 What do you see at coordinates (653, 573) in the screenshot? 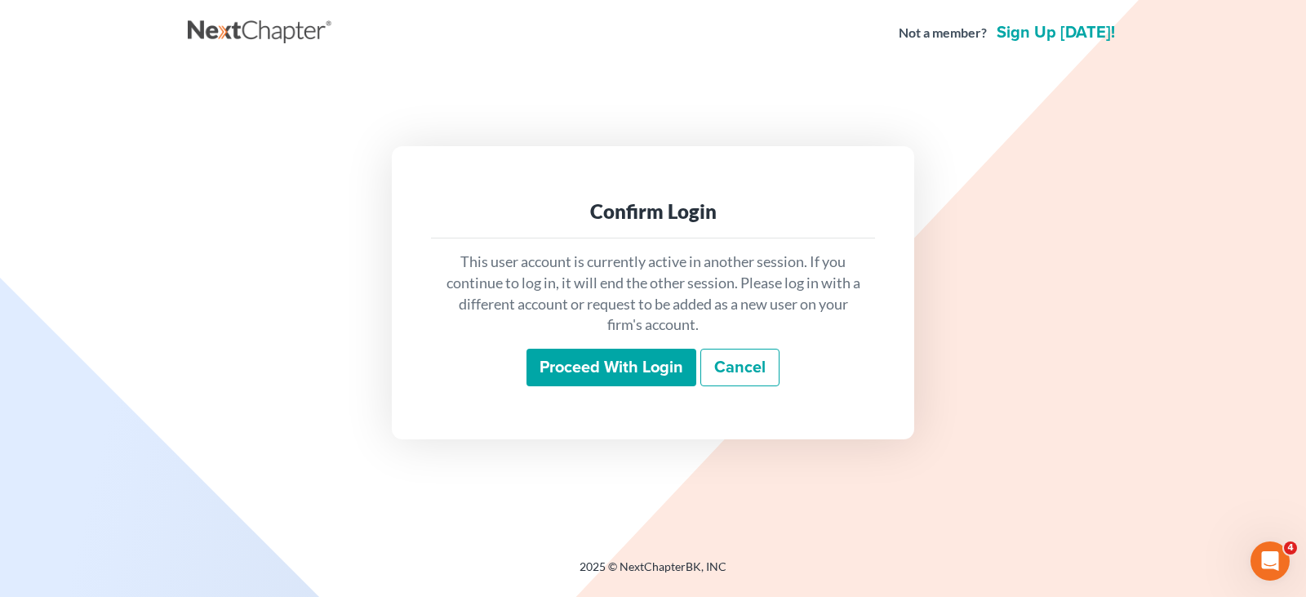
I see `div: 2025 © NextChapterBK, INC` at bounding box center [653, 573].